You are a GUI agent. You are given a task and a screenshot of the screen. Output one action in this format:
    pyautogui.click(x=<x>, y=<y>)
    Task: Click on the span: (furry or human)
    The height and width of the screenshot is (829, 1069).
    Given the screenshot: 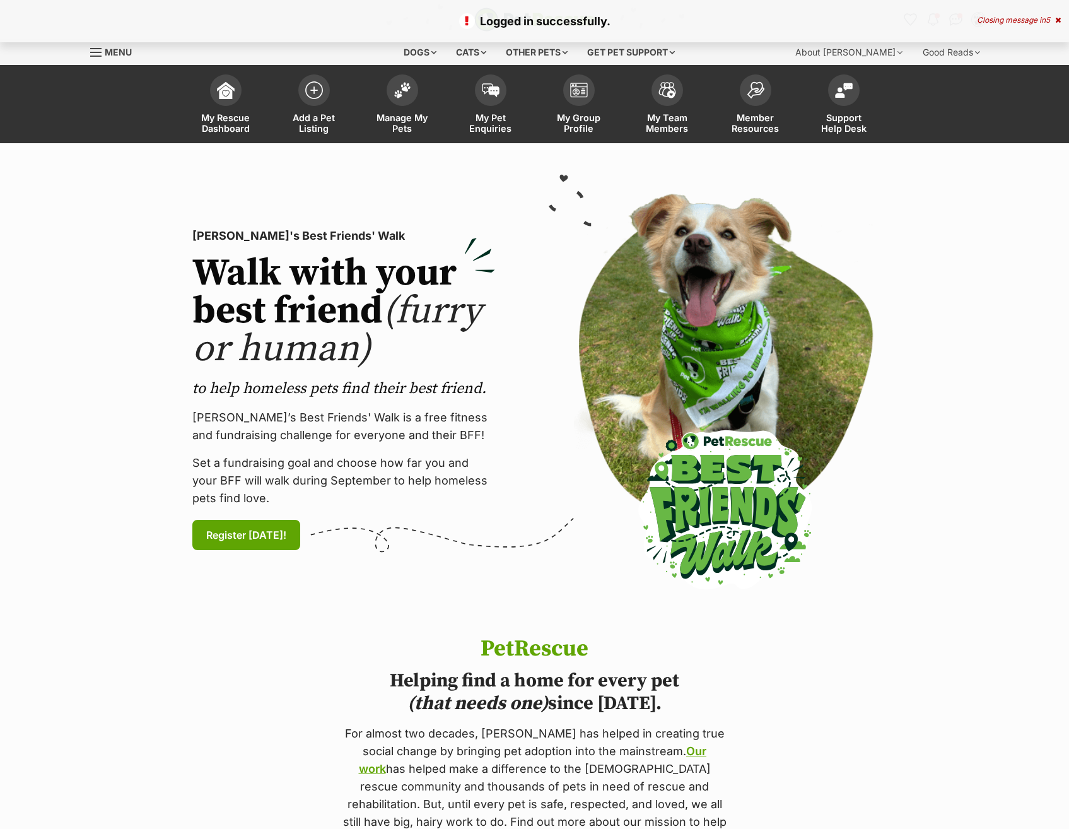 What is the action you would take?
    pyautogui.click(x=337, y=330)
    